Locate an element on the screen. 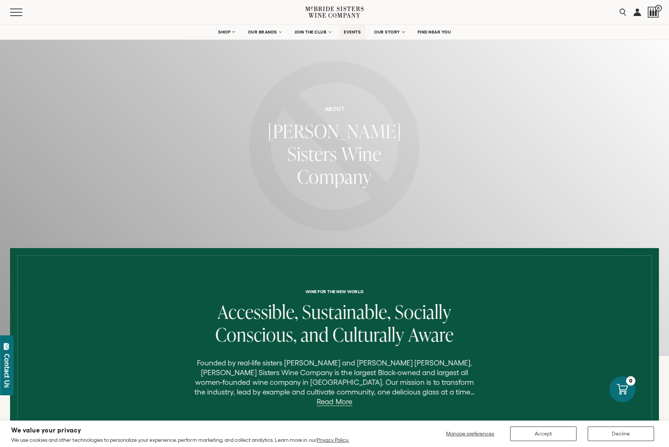 This screenshot has width=669, height=447. a: Privacy Policy. is located at coordinates (333, 440).